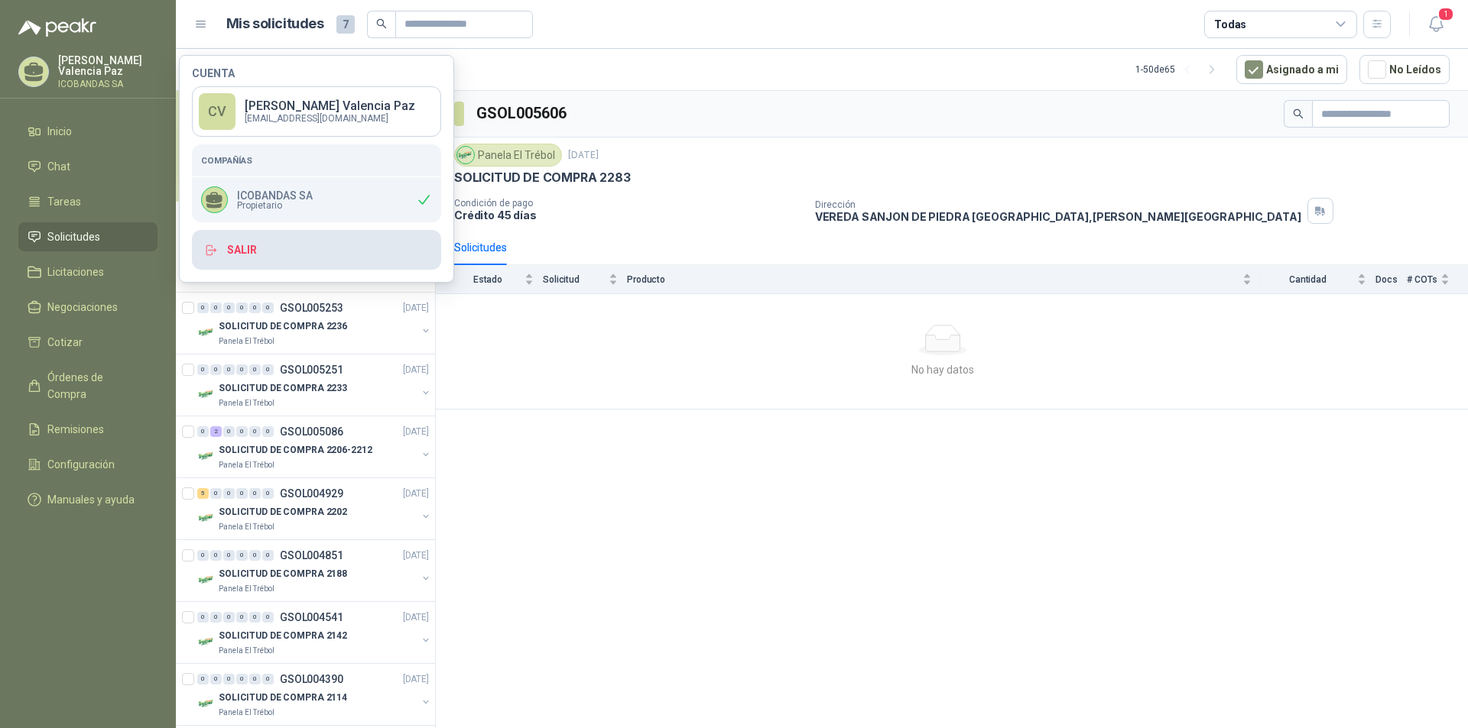  What do you see at coordinates (488, 280) in the screenshot?
I see `span: Estado` at bounding box center [488, 280].